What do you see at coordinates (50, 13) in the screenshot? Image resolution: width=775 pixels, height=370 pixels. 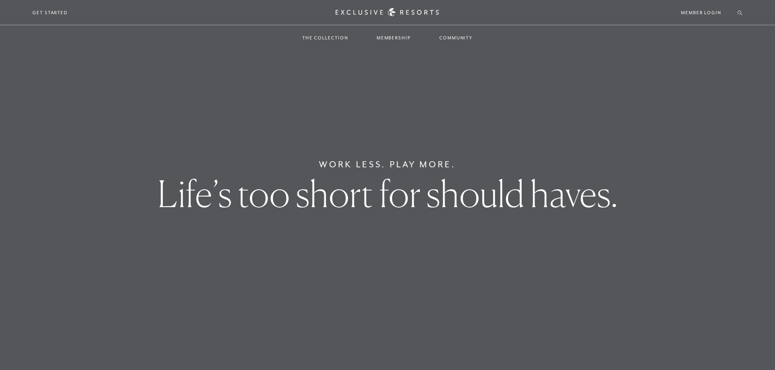 I see `a: Get Started` at bounding box center [50, 13].